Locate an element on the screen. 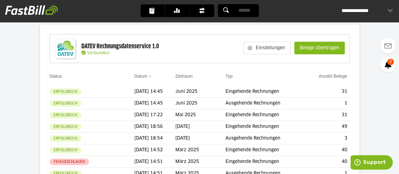 This screenshot has width=399, height=174. a: Zeitraum is located at coordinates (184, 76).